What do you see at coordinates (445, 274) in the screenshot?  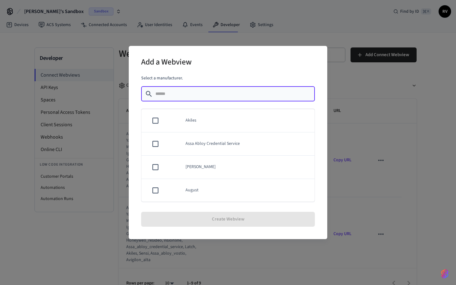 I see `img: SeamLogoGradient.69752ec5.svg` at bounding box center [445, 274].